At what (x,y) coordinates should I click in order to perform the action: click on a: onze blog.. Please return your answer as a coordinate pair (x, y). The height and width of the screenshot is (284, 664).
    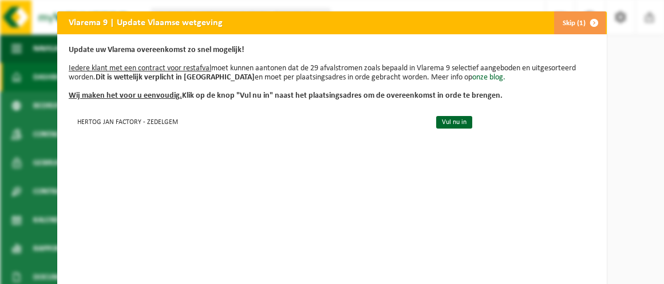
    Looking at the image, I should click on (489, 77).